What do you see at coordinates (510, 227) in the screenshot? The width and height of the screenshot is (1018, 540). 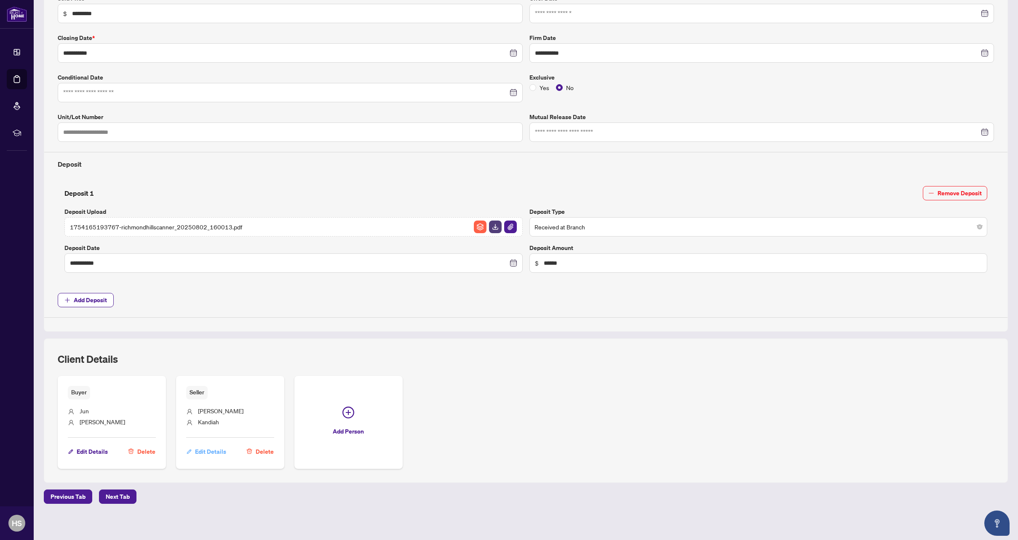 I see `button: File Attachement` at bounding box center [510, 227].